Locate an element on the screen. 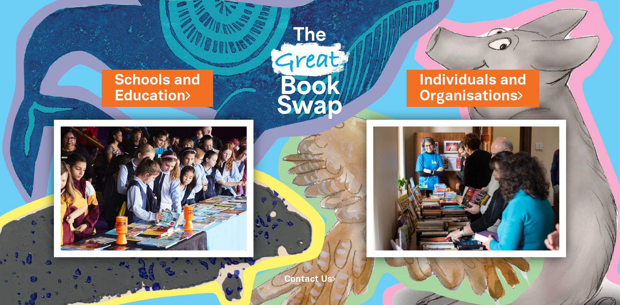 This screenshot has width=620, height=305. img: Schools and Education is located at coordinates (154, 188).